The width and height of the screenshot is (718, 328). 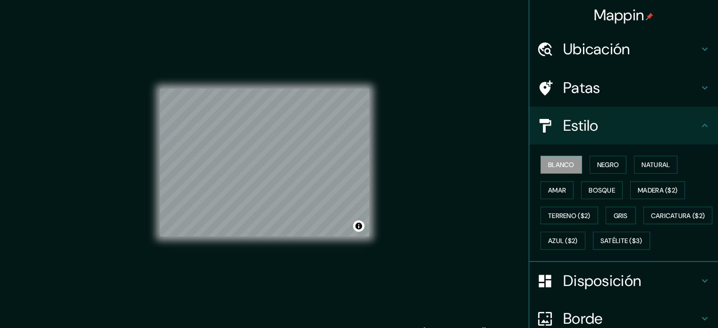 I want to click on button: Azul ($2), so click(x=563, y=241).